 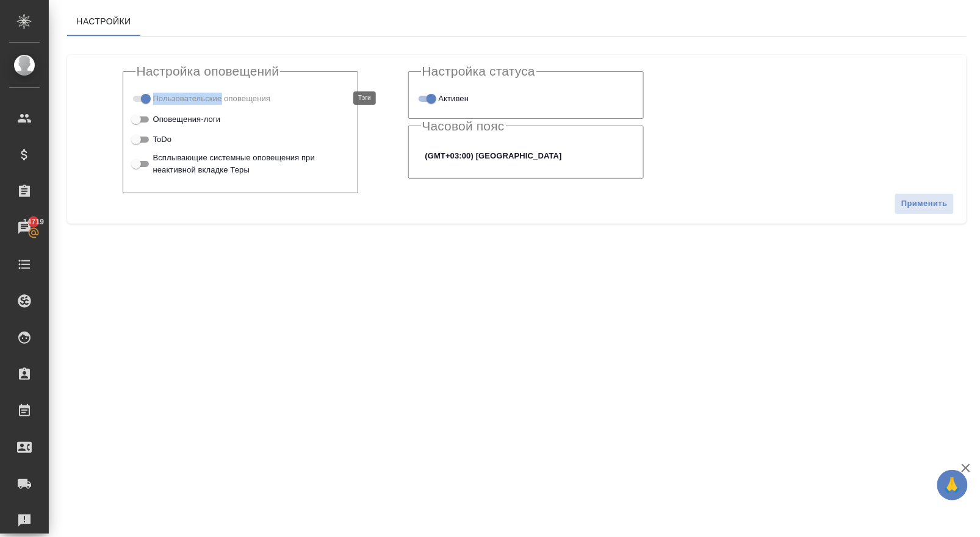 What do you see at coordinates (187, 120) in the screenshot?
I see `span: Оповещения-логи` at bounding box center [187, 120].